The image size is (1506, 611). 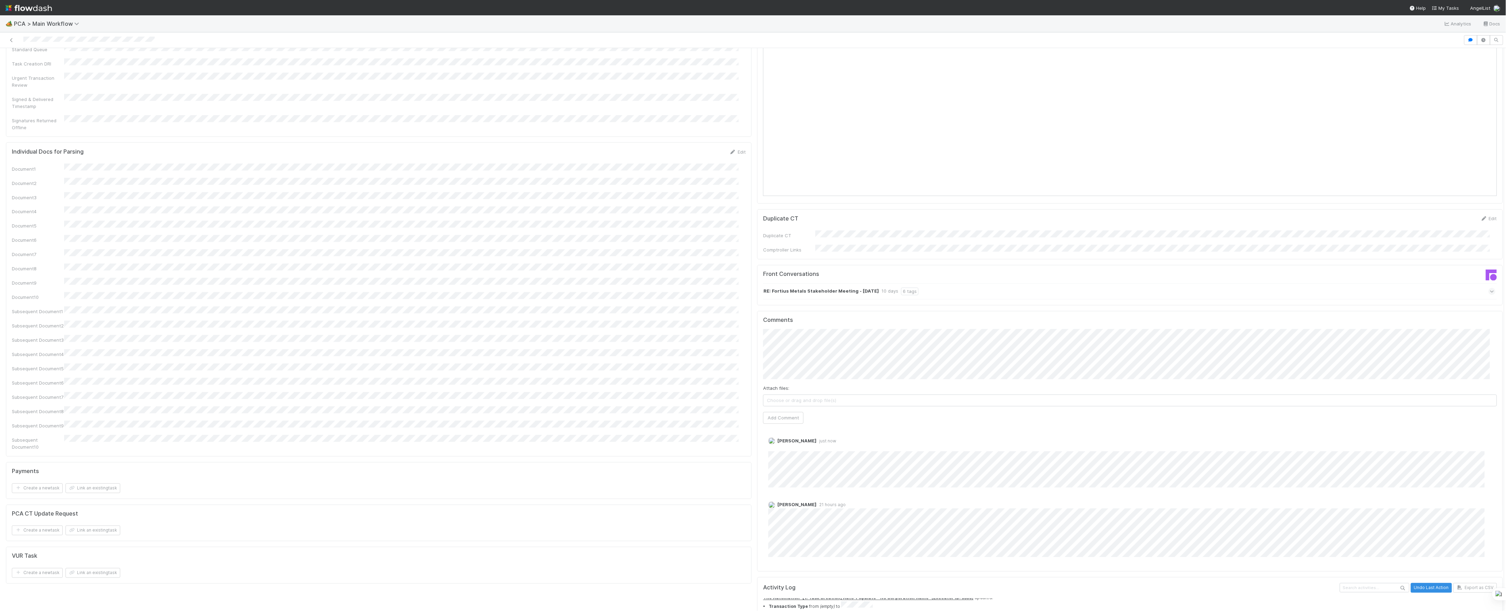 What do you see at coordinates (38, 269) in the screenshot?
I see `div: Document8` at bounding box center [38, 269].